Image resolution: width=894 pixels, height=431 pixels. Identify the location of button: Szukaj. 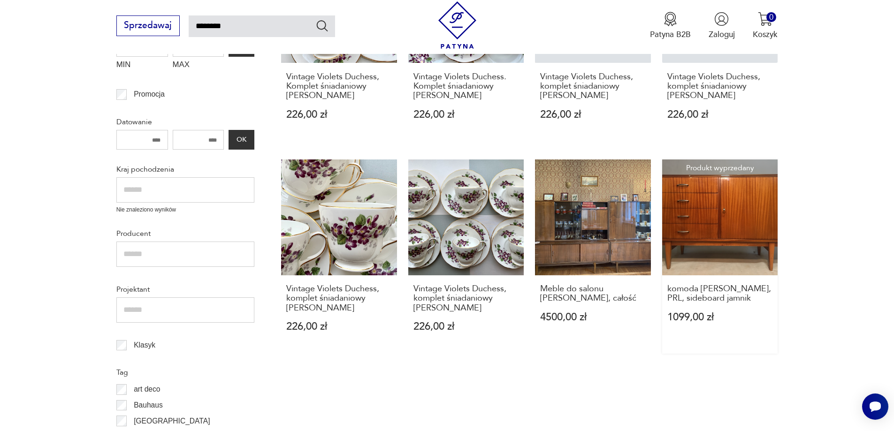
(322, 25).